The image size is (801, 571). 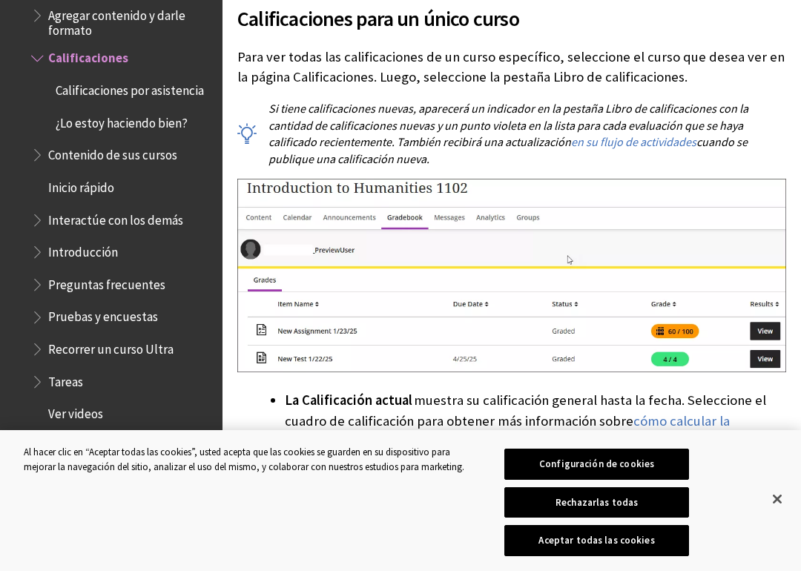 What do you see at coordinates (252, 459) in the screenshot?
I see `div: Al hacer clic en “Aceptar todas las cookies”, usted acepta que las cookies se guarden en su dispo...` at bounding box center [252, 459].